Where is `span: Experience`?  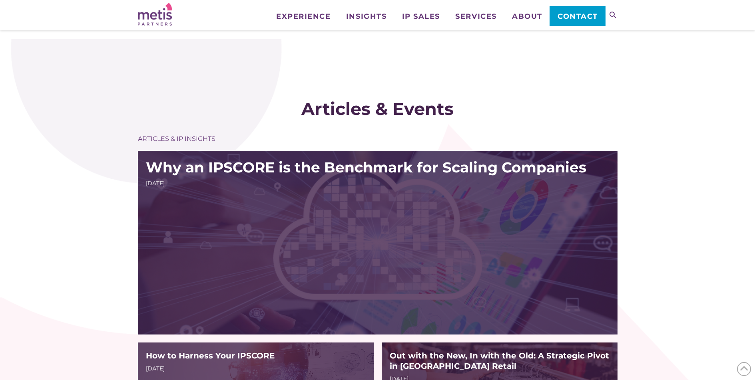
span: Experience is located at coordinates (303, 16).